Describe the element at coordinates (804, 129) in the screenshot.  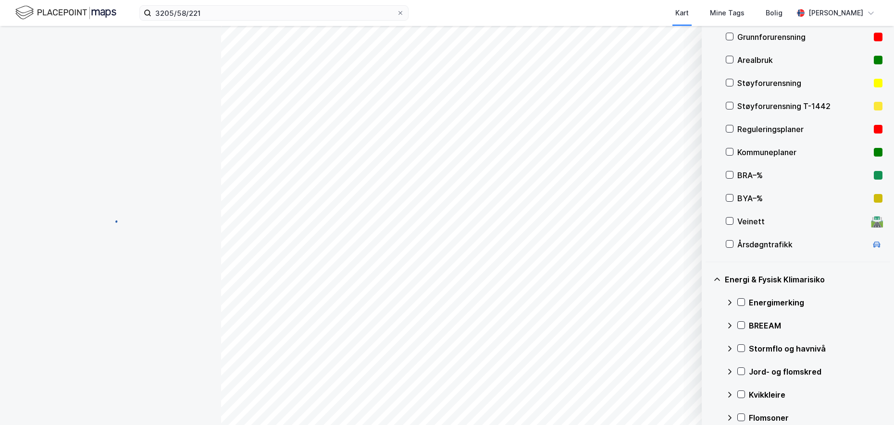
I see `div: Reguleringsplaner` at that location.